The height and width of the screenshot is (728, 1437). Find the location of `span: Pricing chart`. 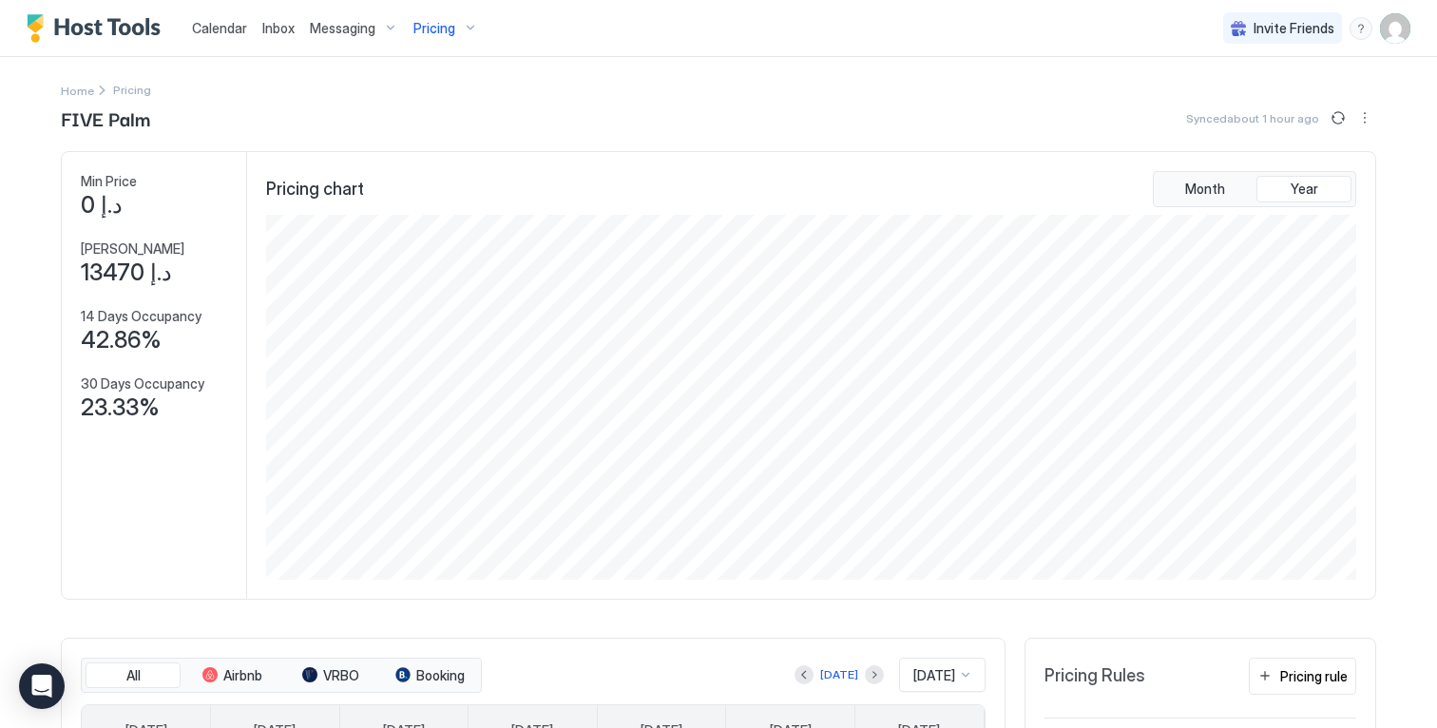

span: Pricing chart is located at coordinates (315, 189).